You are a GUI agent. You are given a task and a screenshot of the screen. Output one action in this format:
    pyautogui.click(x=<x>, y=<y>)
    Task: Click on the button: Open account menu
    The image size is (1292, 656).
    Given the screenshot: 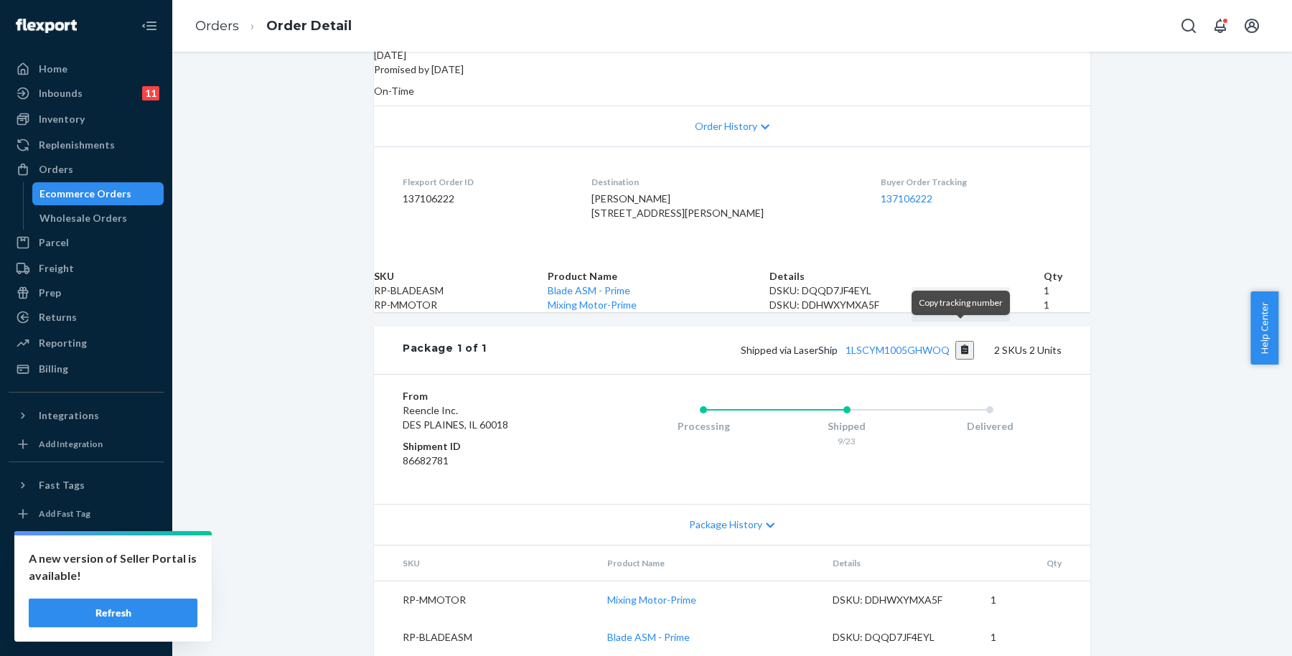 What is the action you would take?
    pyautogui.click(x=1252, y=26)
    